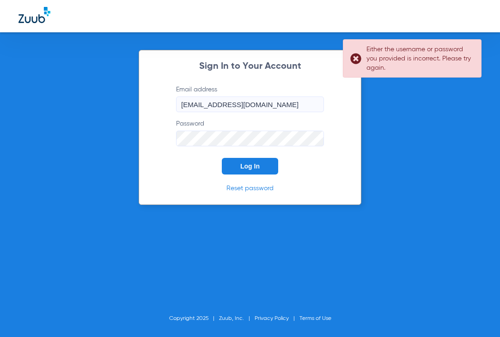  I want to click on a: Terms of Use, so click(315, 319).